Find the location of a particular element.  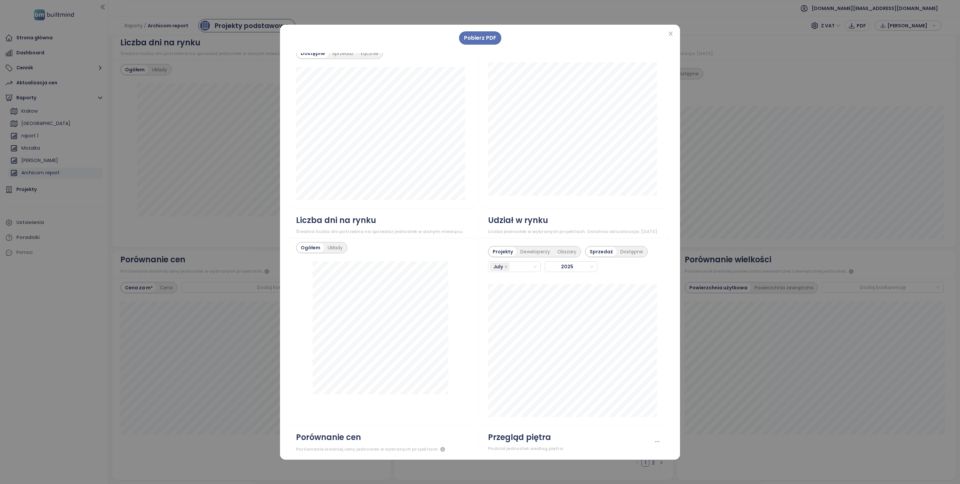

div: Przegląd piętra is located at coordinates (519, 437).